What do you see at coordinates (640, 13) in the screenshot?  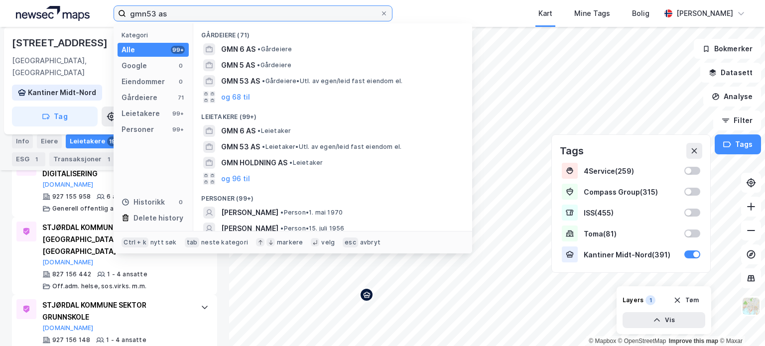 I see `div: Bolig` at bounding box center [640, 13].